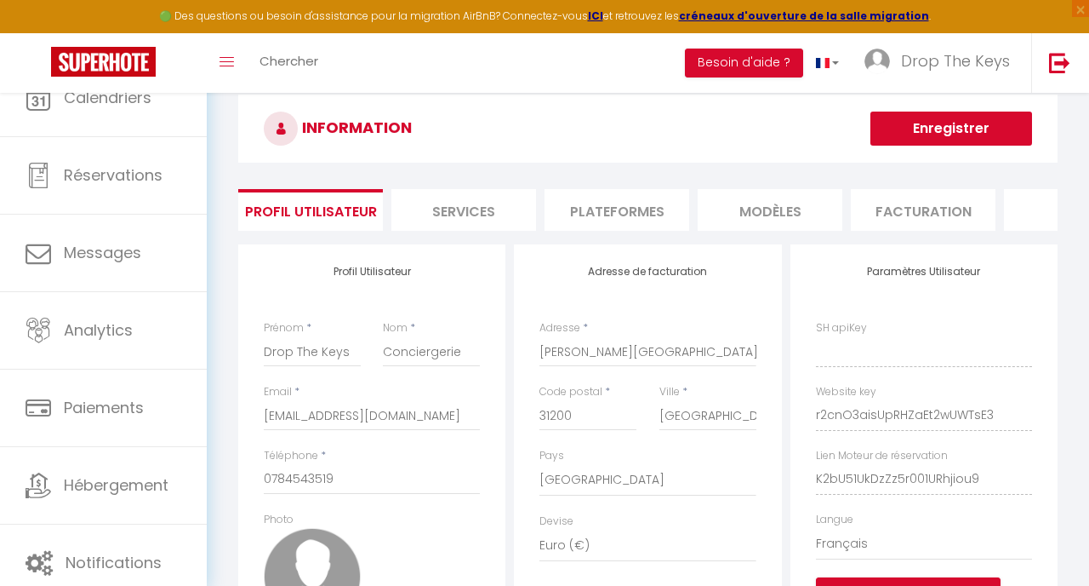  What do you see at coordinates (670, 392) in the screenshot?
I see `label: Ville` at bounding box center [670, 392].